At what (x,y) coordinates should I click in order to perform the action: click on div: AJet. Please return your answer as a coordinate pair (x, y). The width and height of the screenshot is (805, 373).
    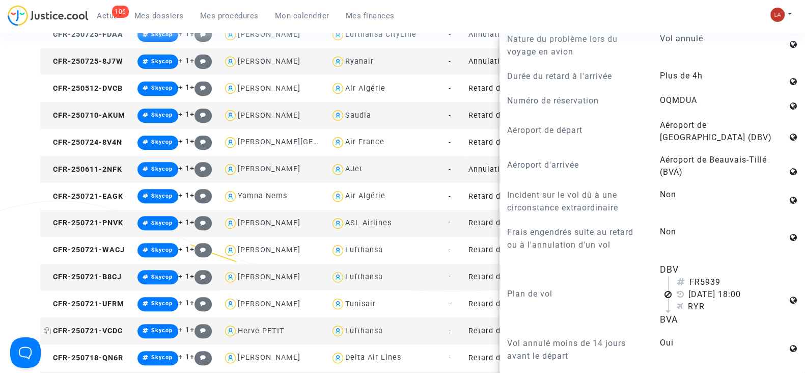
    Looking at the image, I should click on (354, 168).